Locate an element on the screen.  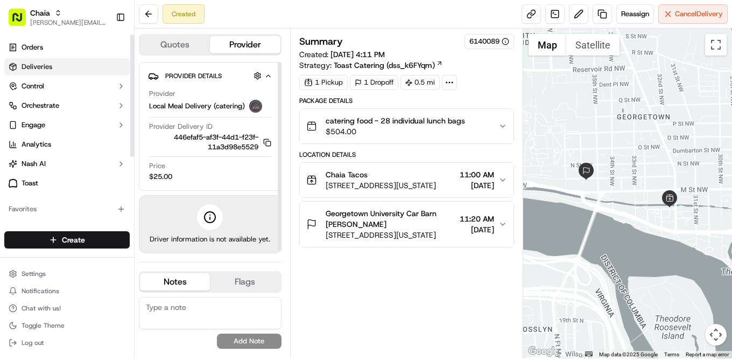
button: Provider is located at coordinates (245, 45).